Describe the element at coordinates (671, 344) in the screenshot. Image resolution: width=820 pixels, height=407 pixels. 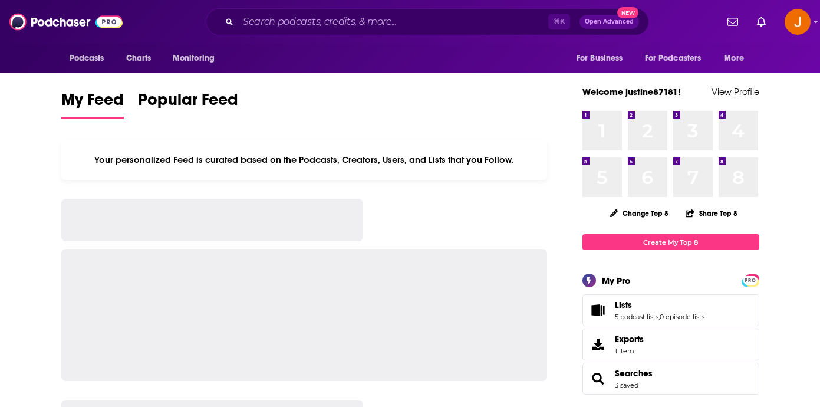
I see `a: Exports` at that location.